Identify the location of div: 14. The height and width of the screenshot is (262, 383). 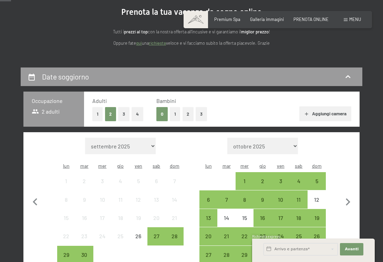
(175, 205).